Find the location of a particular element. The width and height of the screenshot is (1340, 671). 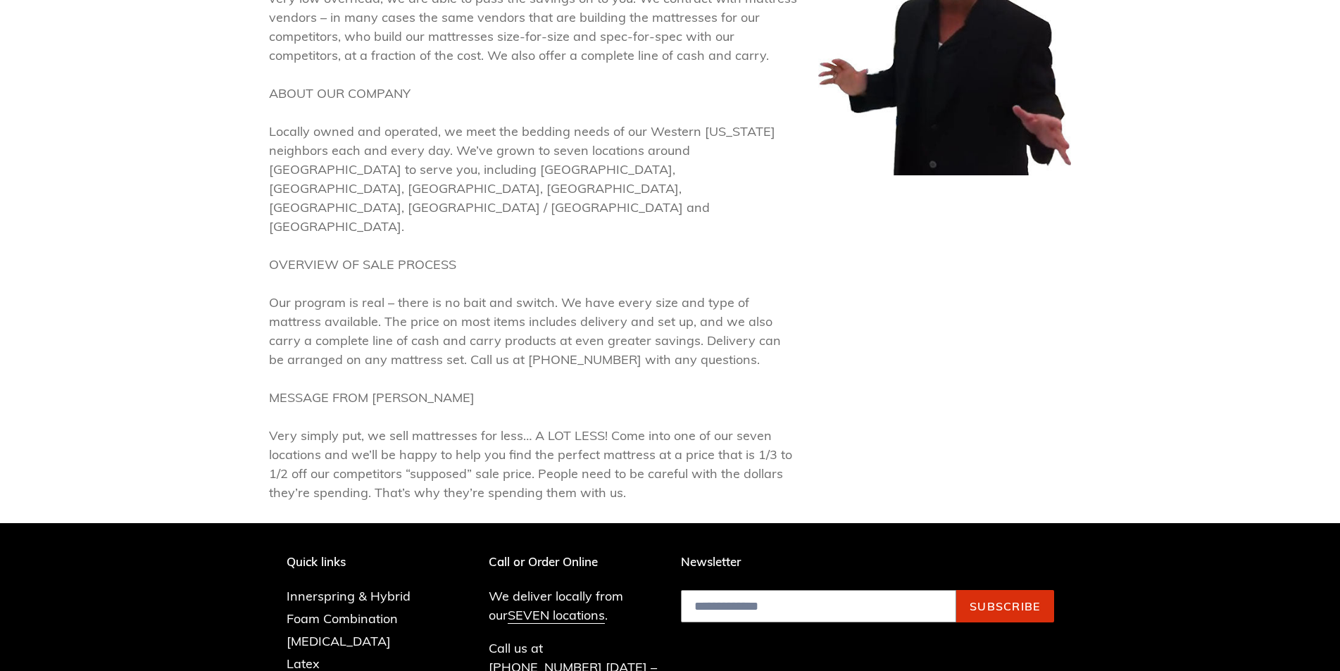

p: Newsletter is located at coordinates (868, 562).